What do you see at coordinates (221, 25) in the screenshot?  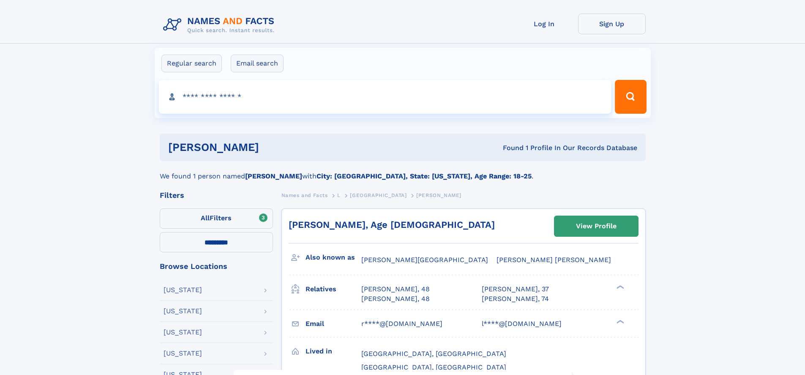 I see `img: Logo Names and Facts` at bounding box center [221, 25].